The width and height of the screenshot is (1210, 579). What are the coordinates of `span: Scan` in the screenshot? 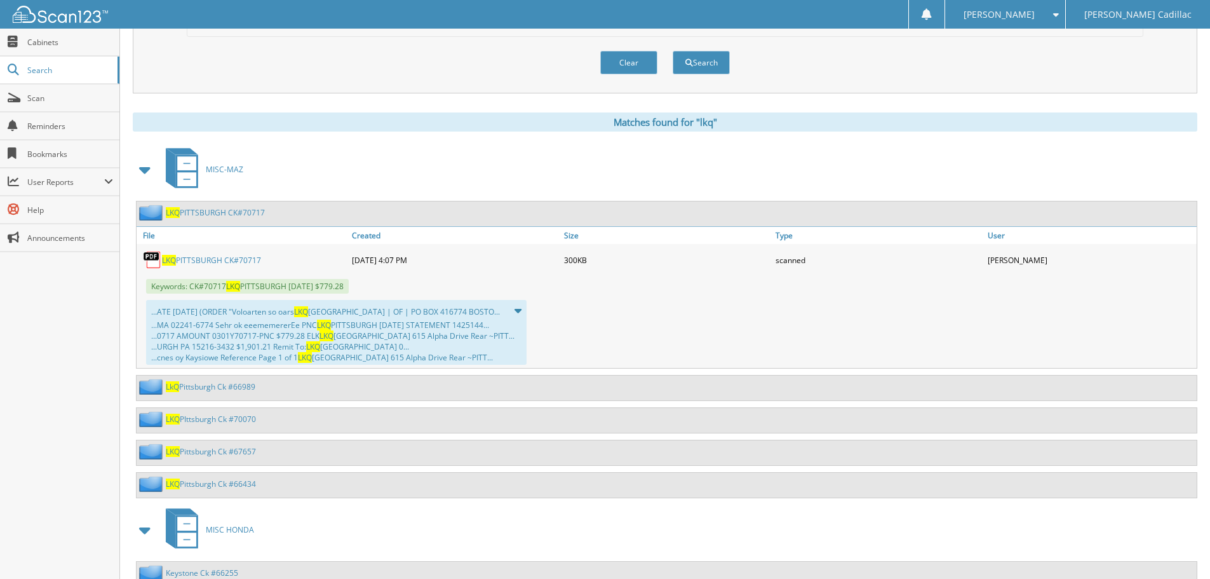 It's located at (70, 98).